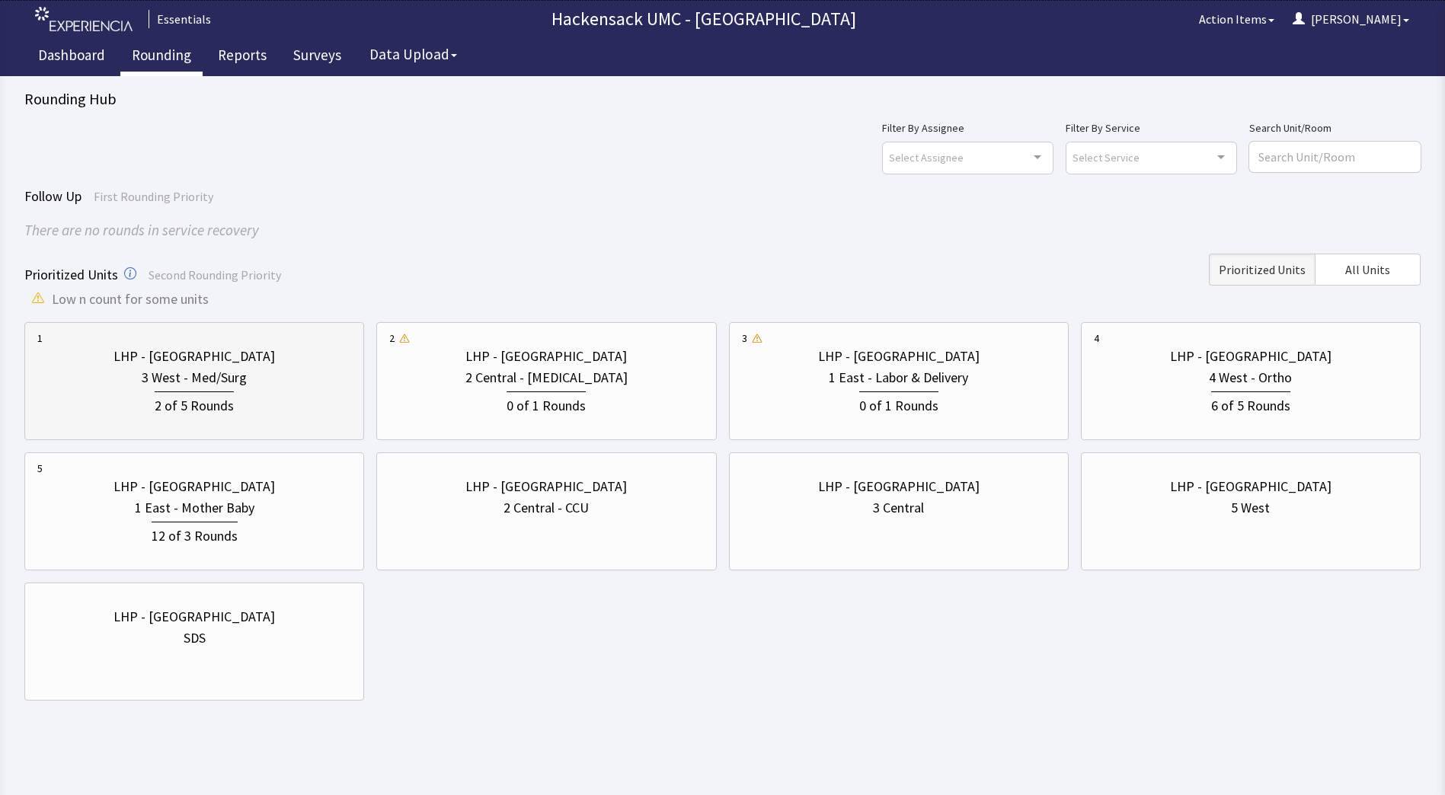 The height and width of the screenshot is (795, 1445). Describe the element at coordinates (722, 99) in the screenshot. I see `div: Rounding Hub` at that location.